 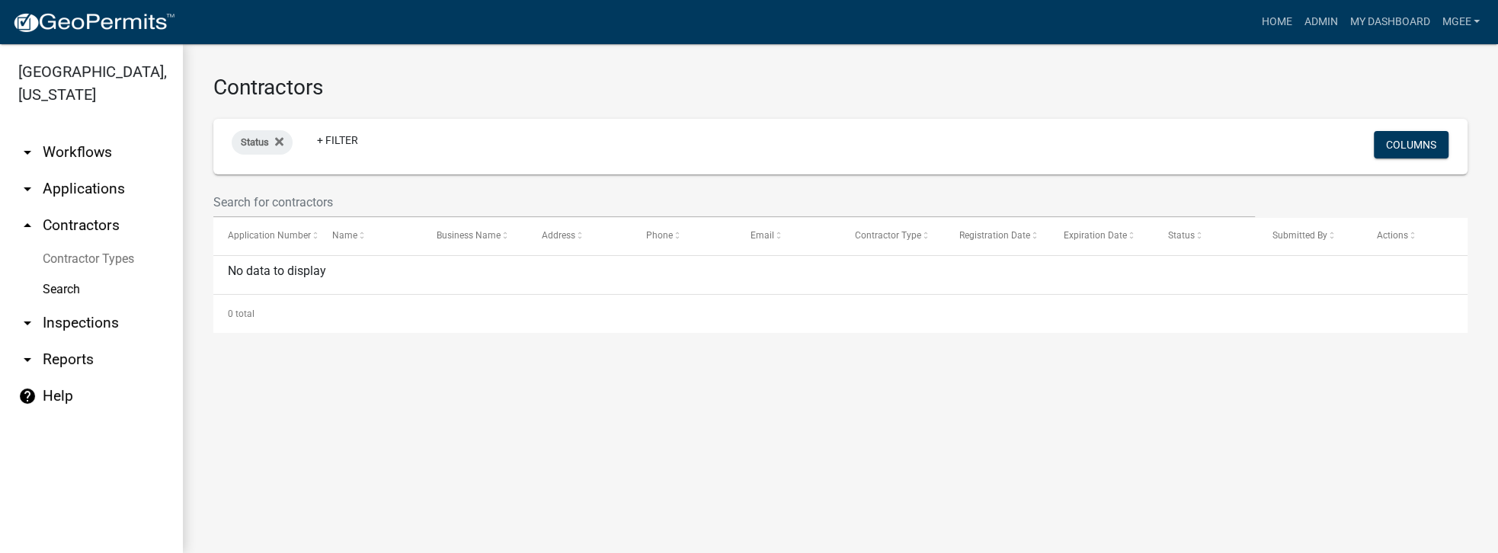 What do you see at coordinates (578, 236) in the screenshot?
I see `datatable-header-cell: Address` at bounding box center [578, 236].